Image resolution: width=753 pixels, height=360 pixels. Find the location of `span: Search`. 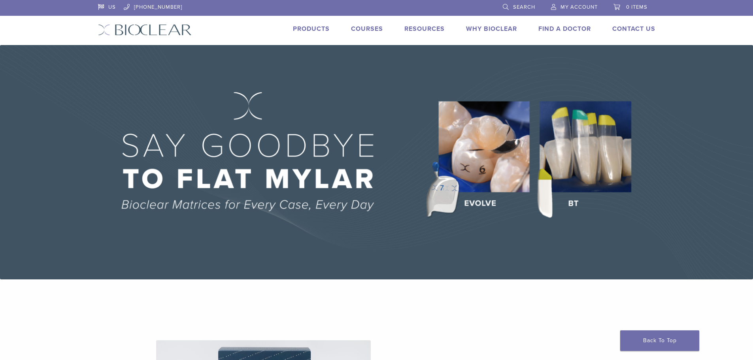

span: Search is located at coordinates (524, 7).